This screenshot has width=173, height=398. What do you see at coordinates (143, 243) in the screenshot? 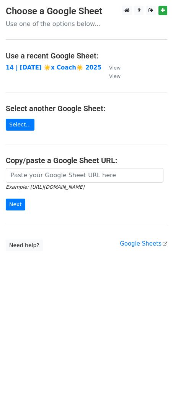
I see `a: Google Sheets` at bounding box center [143, 243].